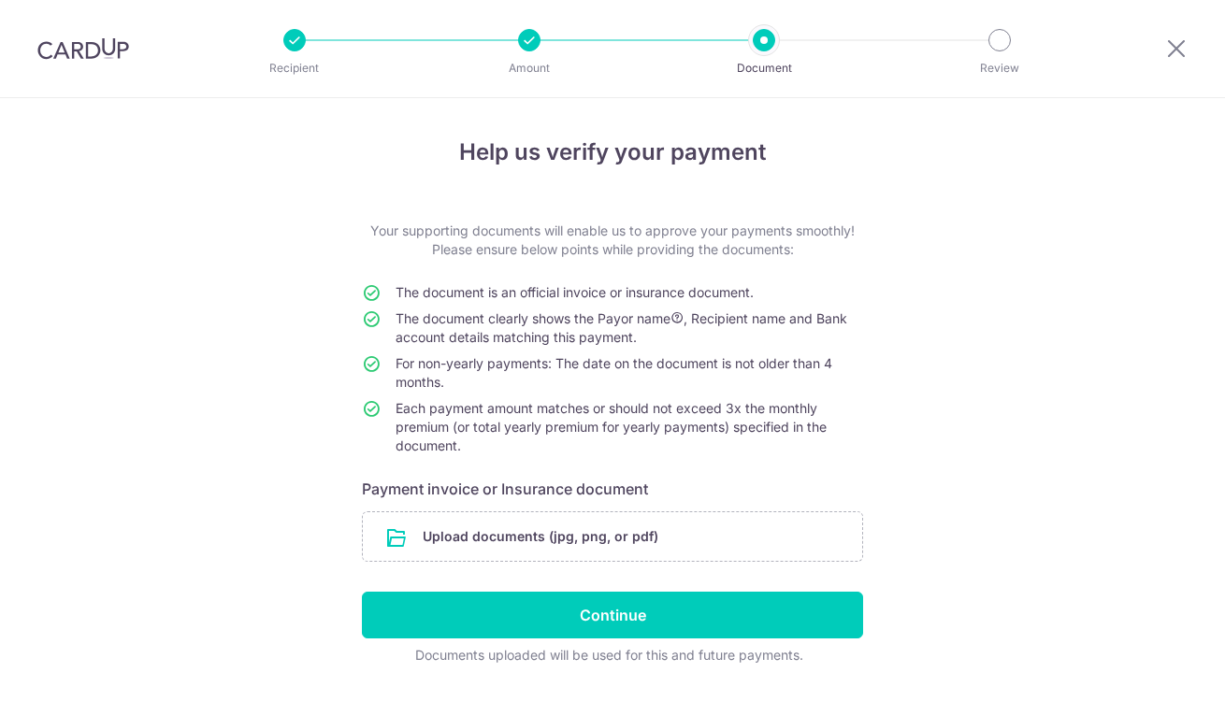 The image size is (1225, 701). What do you see at coordinates (612, 152) in the screenshot?
I see `h4: Help us verify your payment` at bounding box center [612, 152].